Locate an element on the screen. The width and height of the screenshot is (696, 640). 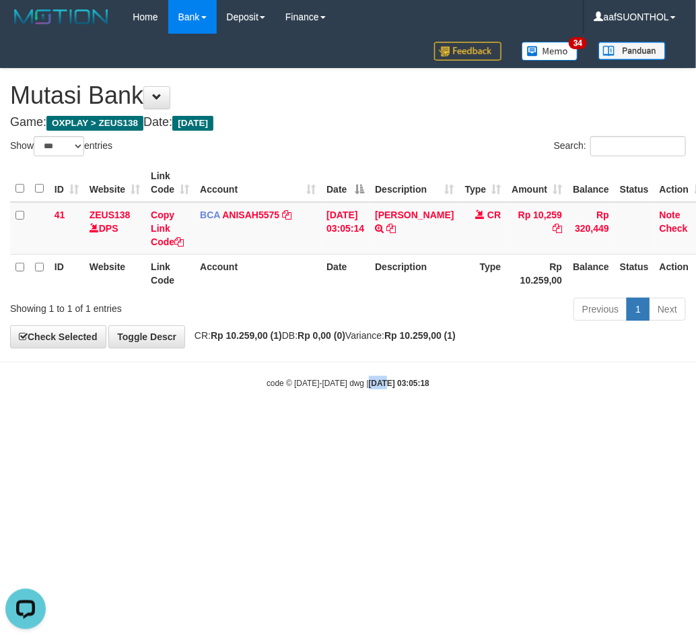
a: Toggle Descr is located at coordinates (147, 337).